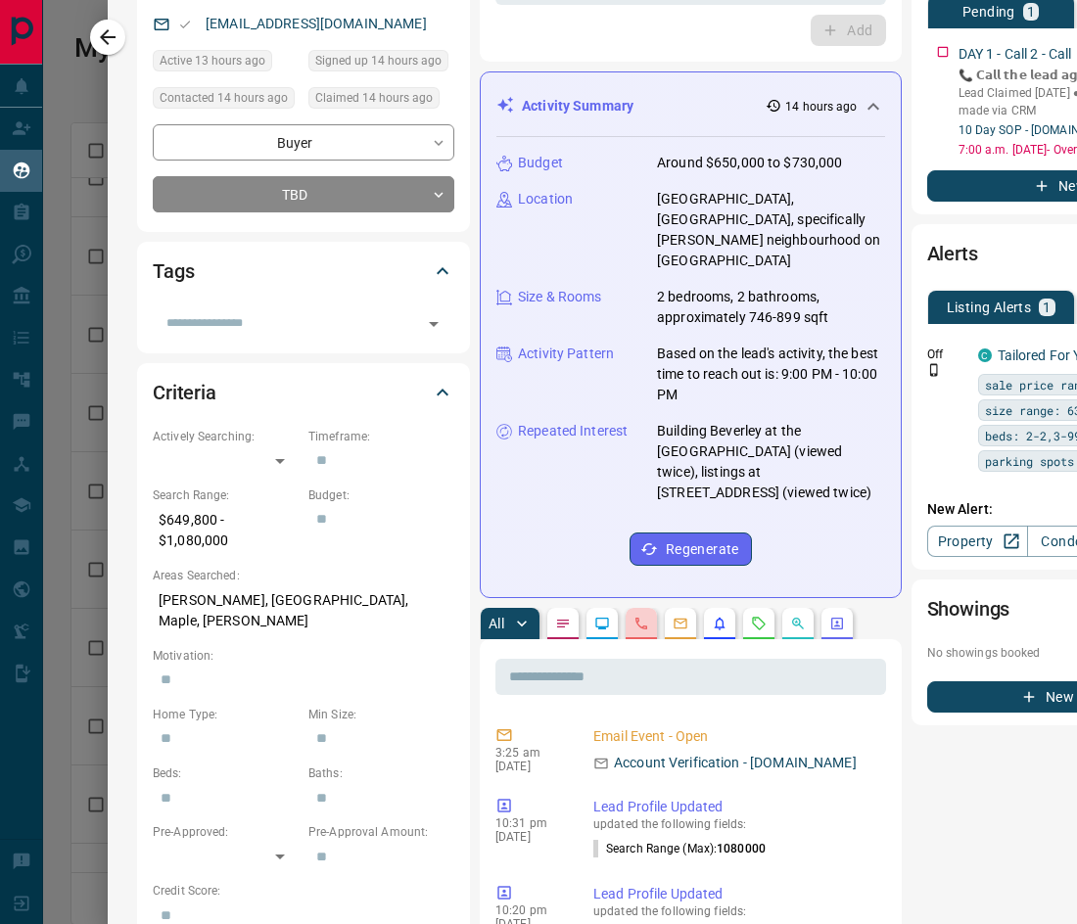  What do you see at coordinates (952, 254) in the screenshot?
I see `h2: Alerts` at bounding box center [952, 254].